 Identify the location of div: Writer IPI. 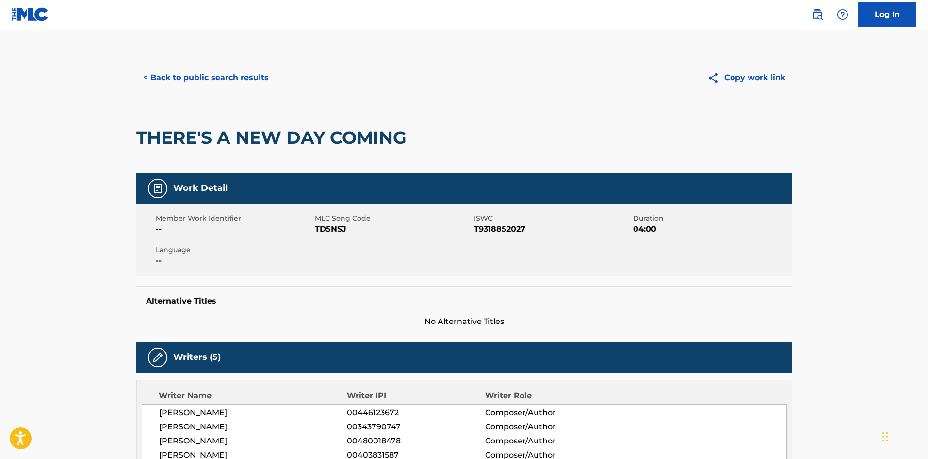
(416, 395).